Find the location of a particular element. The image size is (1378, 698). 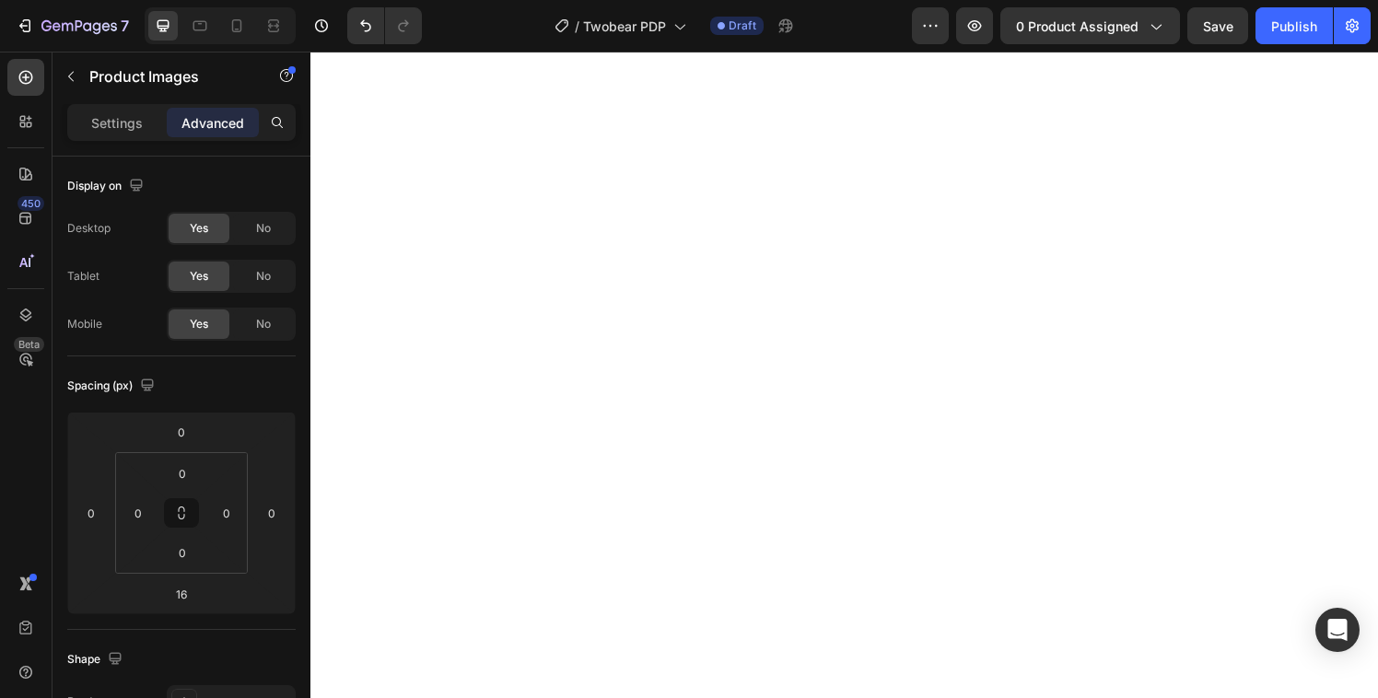

p: Advanced is located at coordinates (213, 122).